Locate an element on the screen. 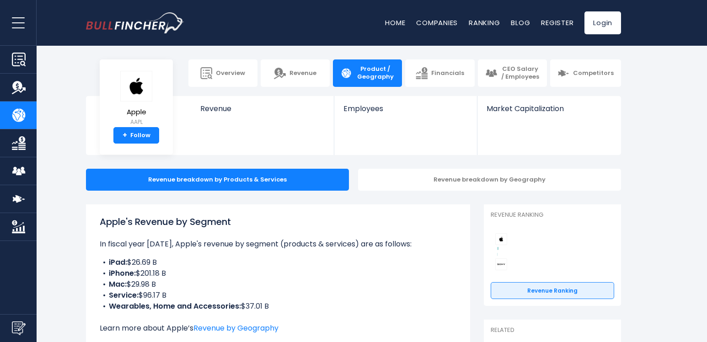 Image resolution: width=707 pixels, height=342 pixels. a: Home is located at coordinates (395, 22).